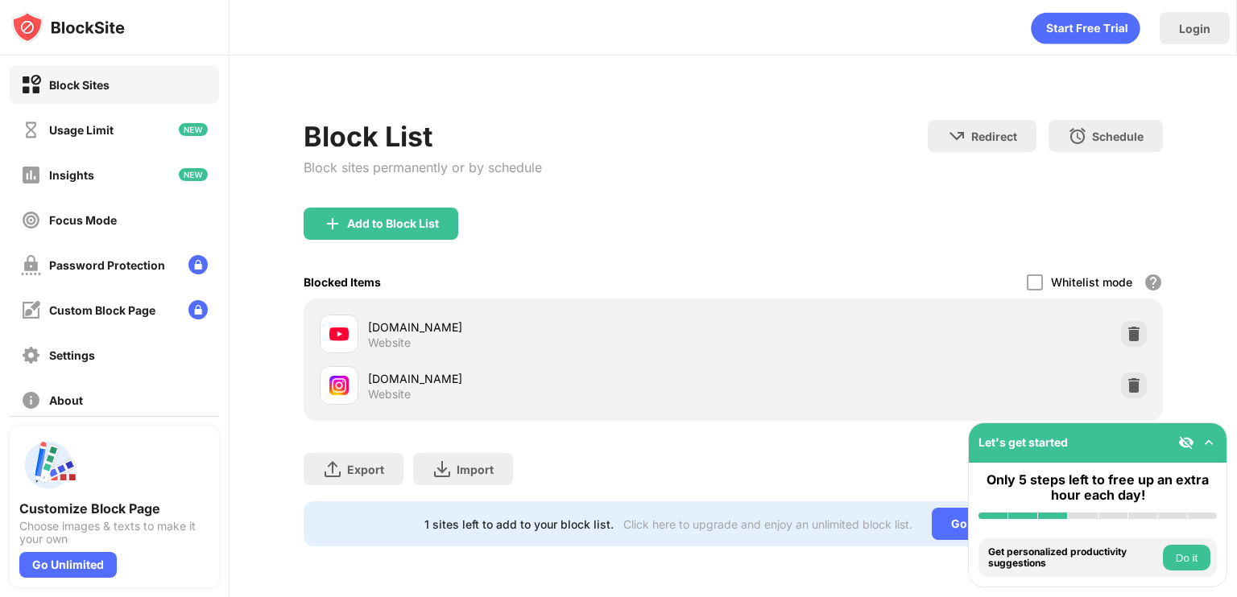 This screenshot has width=1237, height=597. What do you see at coordinates (518, 524) in the screenshot?
I see `div: 1 sites left to add to your block list.` at bounding box center [518, 524].